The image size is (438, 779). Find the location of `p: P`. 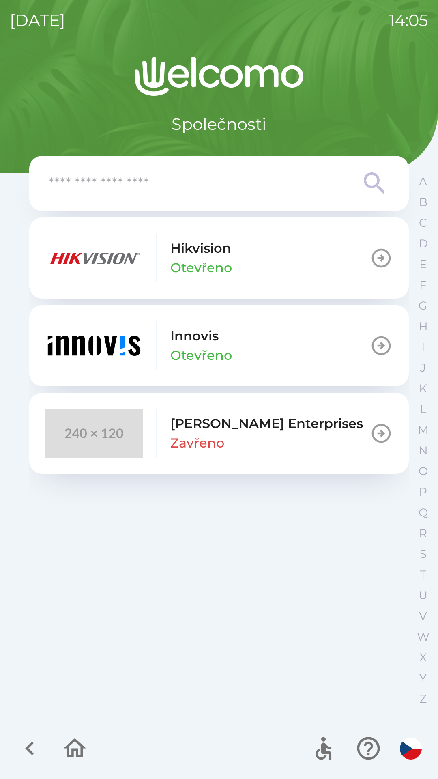

p: P is located at coordinates (423, 492).